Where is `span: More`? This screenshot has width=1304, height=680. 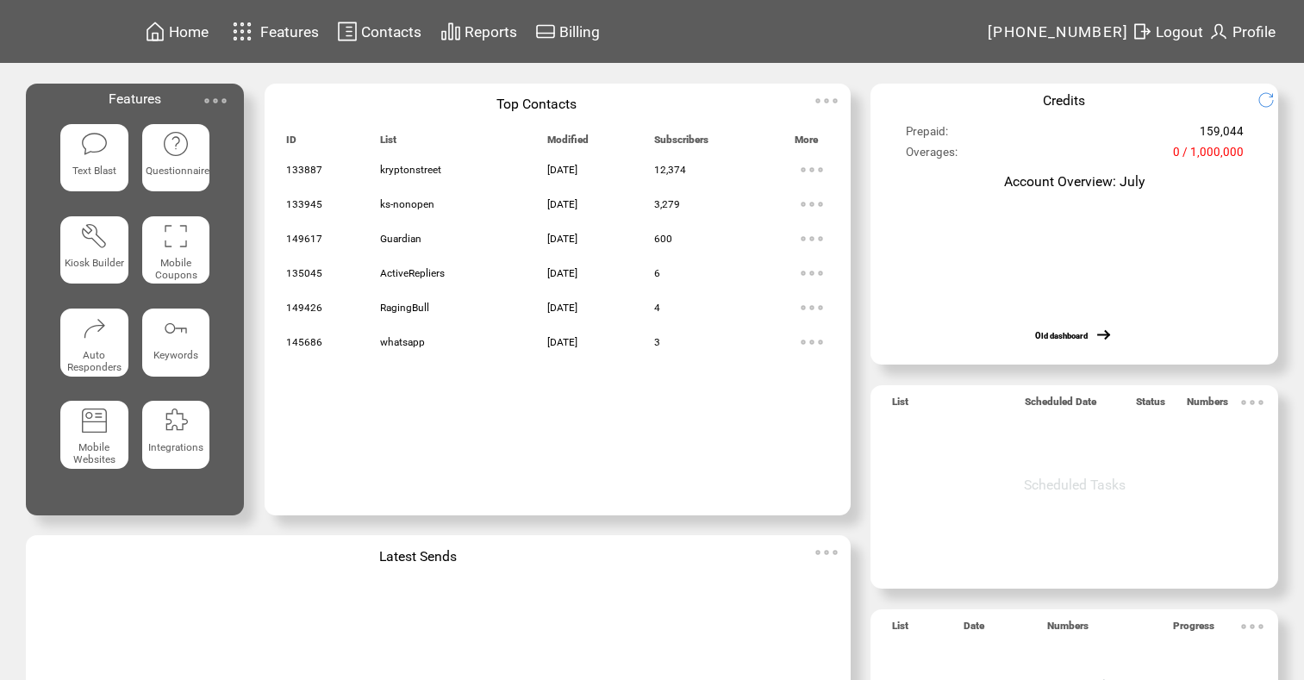
span: More is located at coordinates (806, 143).